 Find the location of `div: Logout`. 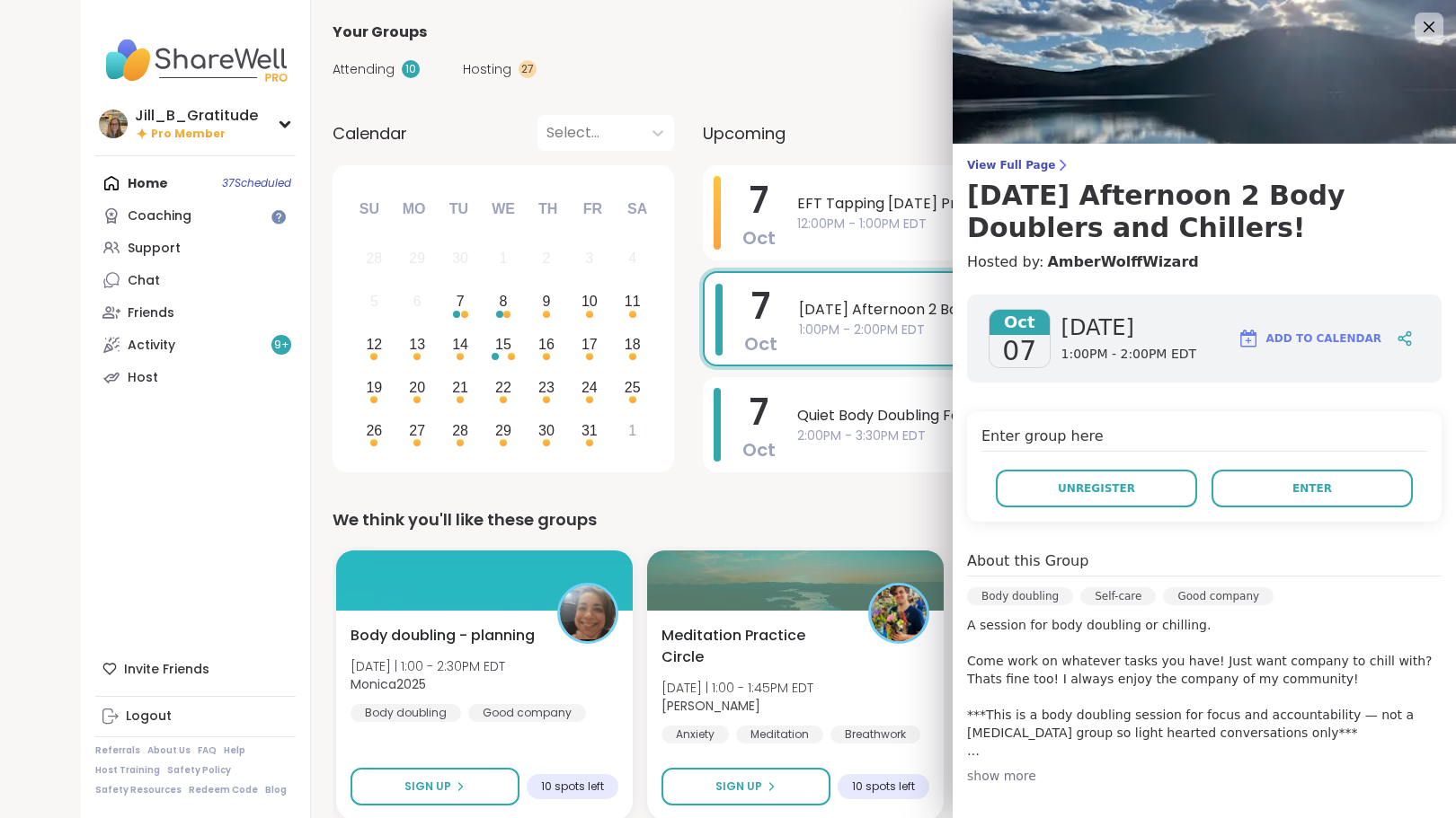

div: Logout is located at coordinates (149, 716).